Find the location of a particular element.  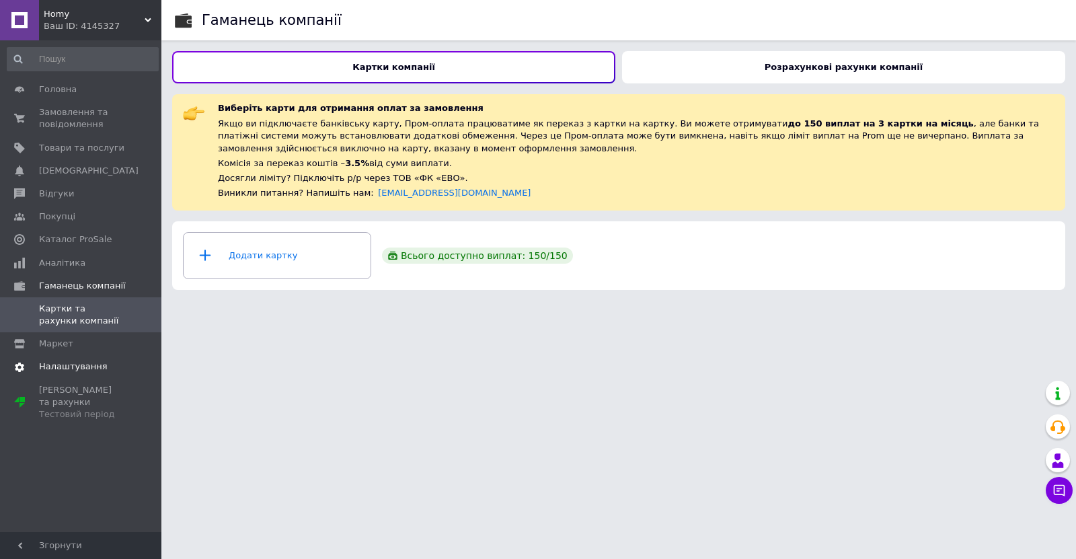

div: Виникли питання? Напишіть нам: is located at coordinates (636, 193).